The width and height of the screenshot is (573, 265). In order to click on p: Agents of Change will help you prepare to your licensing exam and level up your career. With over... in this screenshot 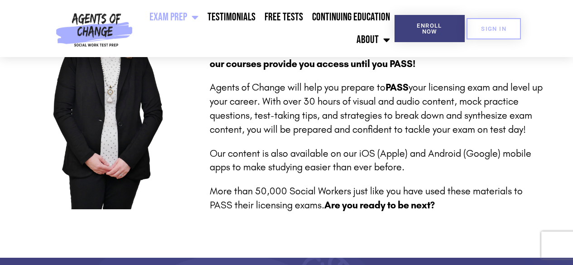, I will do `click(377, 108)`.